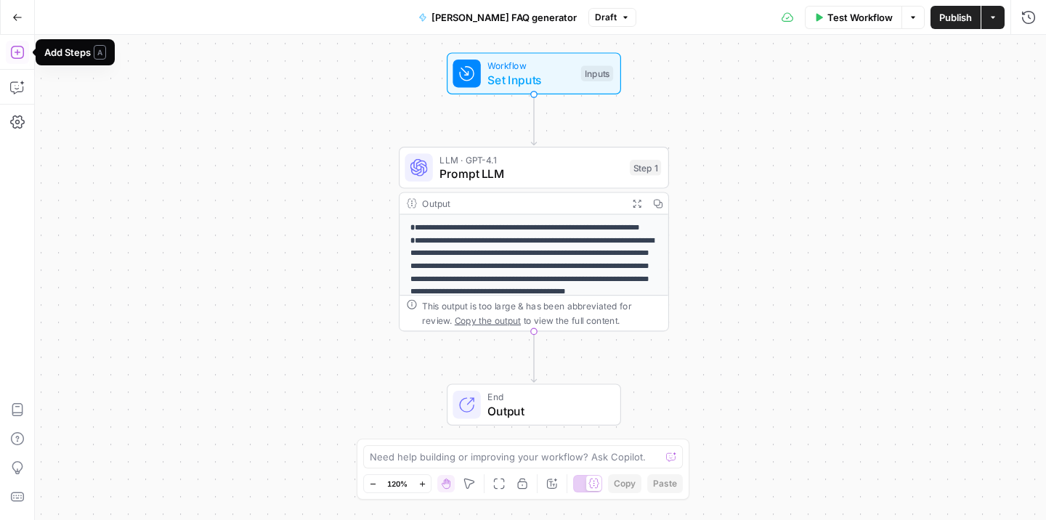  I want to click on span: Prompt LLM, so click(531, 174).